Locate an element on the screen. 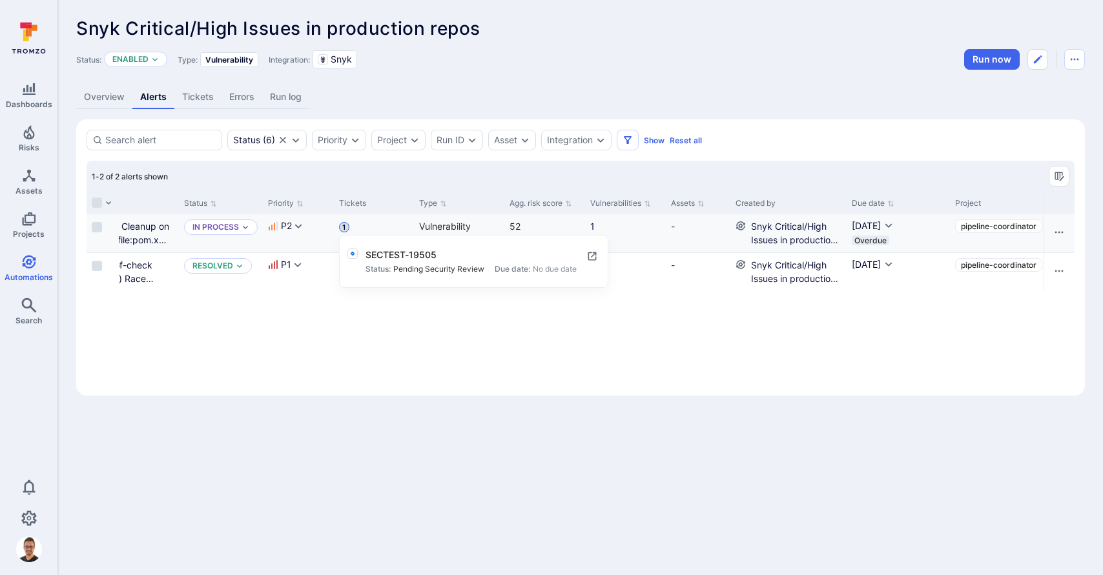 Image resolution: width=1103 pixels, height=575 pixels. div: Status is located at coordinates (247, 140).